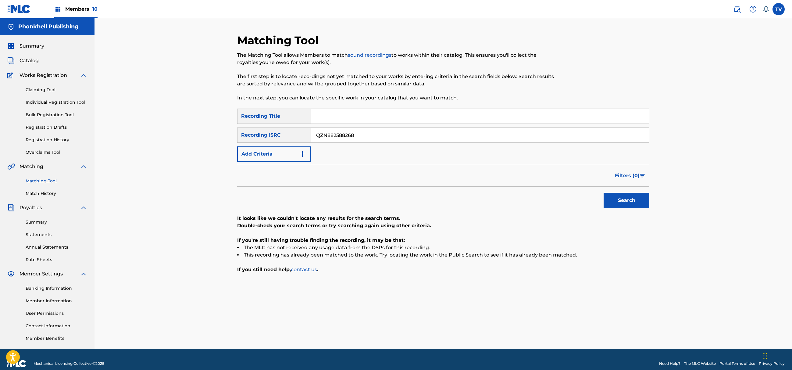 The image size is (792, 370). I want to click on li: The MLC has not received any usage data from the DSPs for this recording., so click(443, 248).